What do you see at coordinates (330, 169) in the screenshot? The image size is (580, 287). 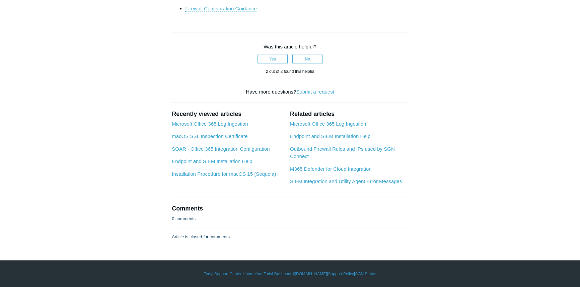 I see `a: M365 Defender for Cloud Integration` at bounding box center [330, 169].